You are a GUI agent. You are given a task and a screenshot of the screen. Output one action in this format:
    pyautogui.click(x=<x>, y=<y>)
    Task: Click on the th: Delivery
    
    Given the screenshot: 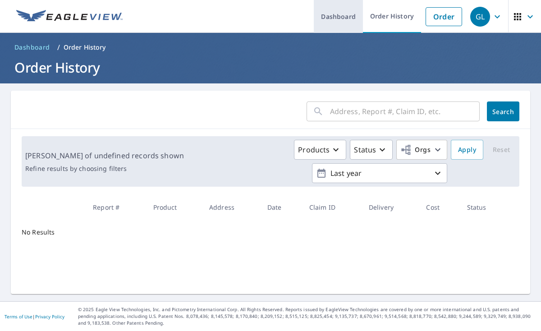 What is the action you would take?
    pyautogui.click(x=391, y=207)
    